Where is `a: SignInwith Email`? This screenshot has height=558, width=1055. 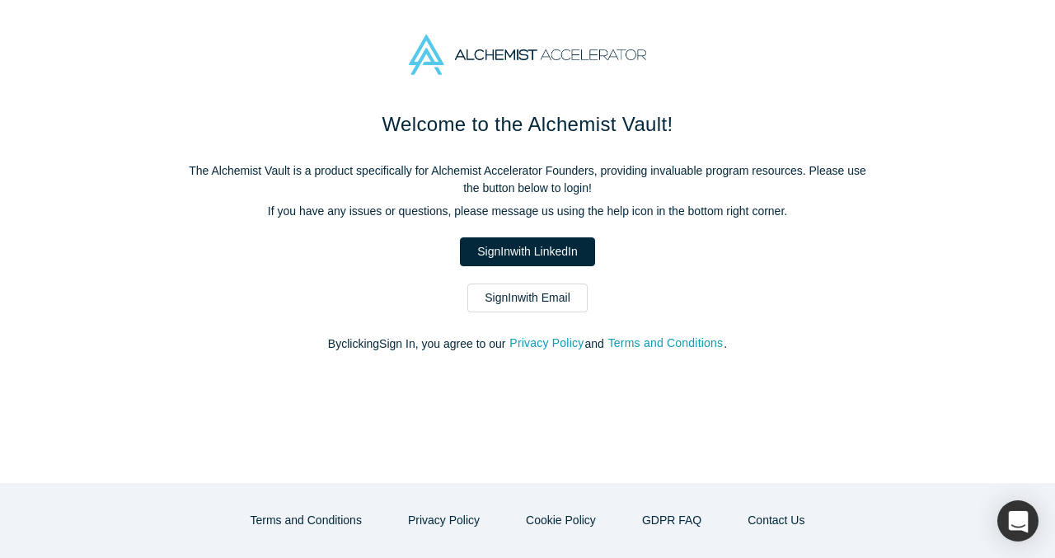 a: SignInwith Email is located at coordinates (528, 298).